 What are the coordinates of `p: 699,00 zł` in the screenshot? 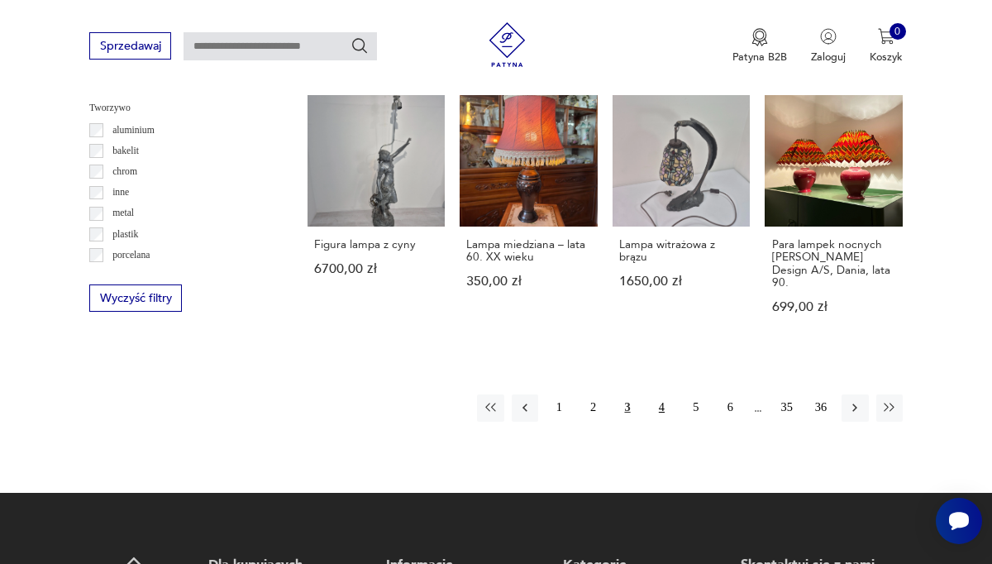 It's located at (834, 307).